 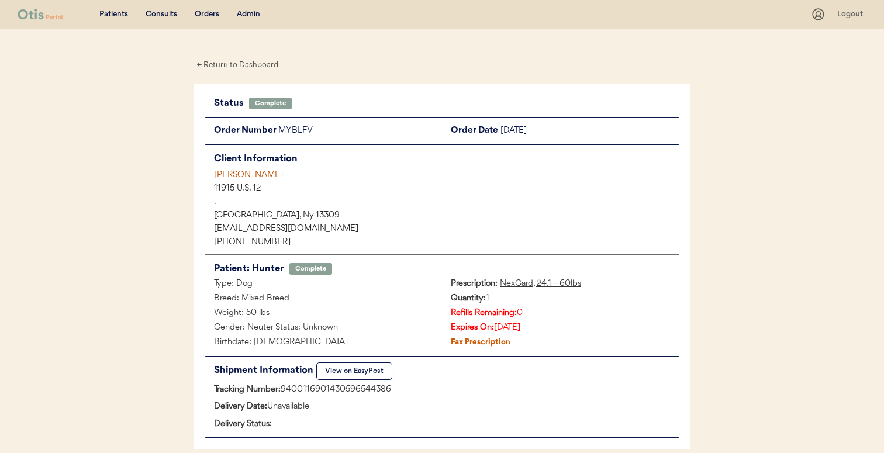 I want to click on strong: Prescription:, so click(x=474, y=284).